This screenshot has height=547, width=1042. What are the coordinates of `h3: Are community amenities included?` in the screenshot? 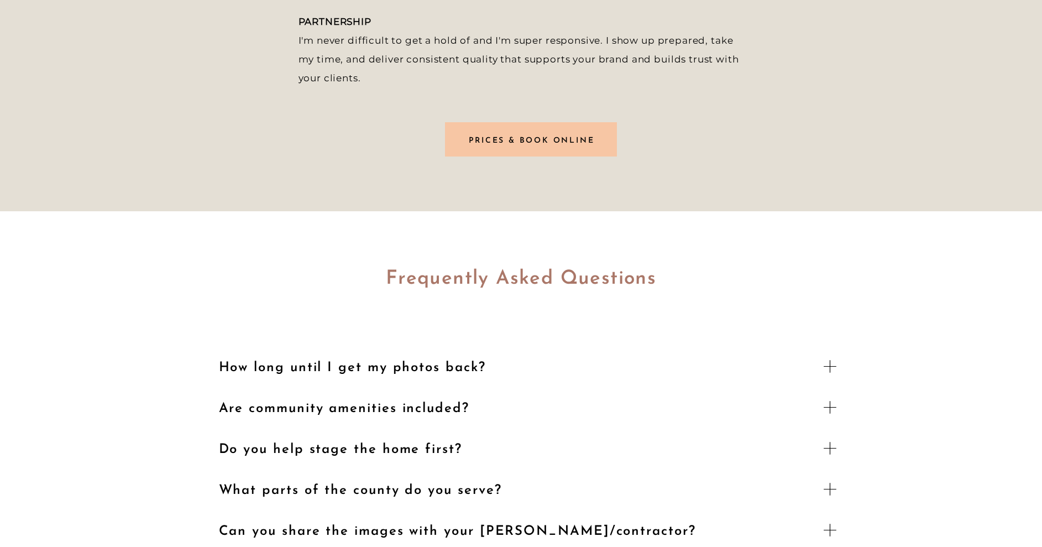 It's located at (514, 407).